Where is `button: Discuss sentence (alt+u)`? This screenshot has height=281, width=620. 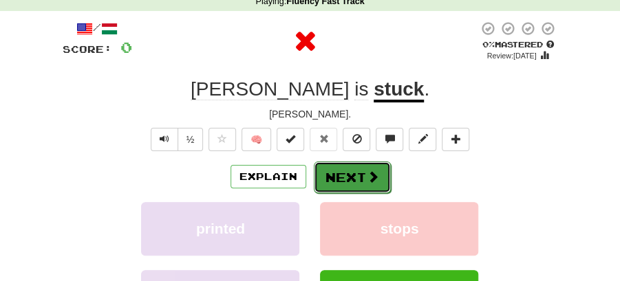
button: Discuss sentence (alt+u) is located at coordinates (389, 140).